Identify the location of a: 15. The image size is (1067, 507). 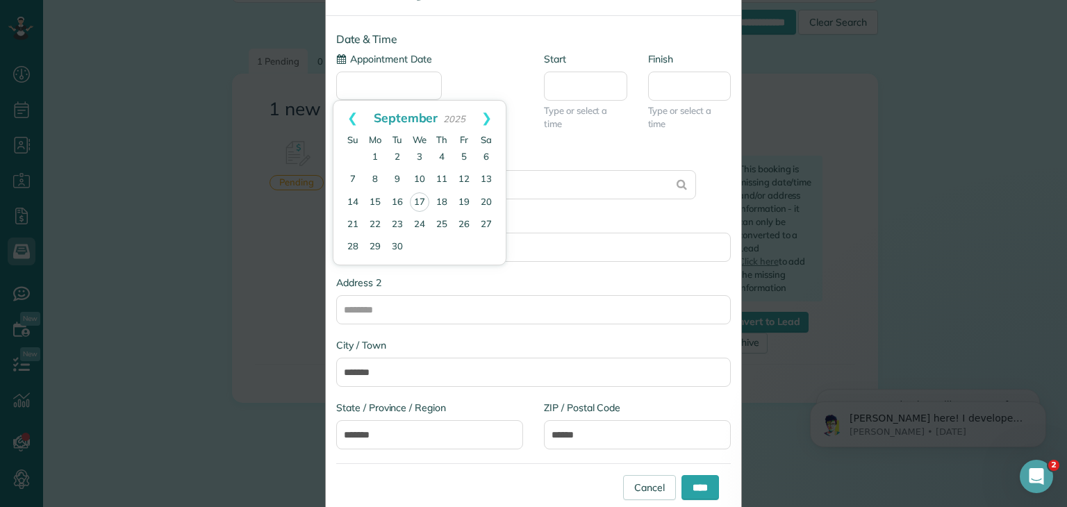
(375, 203).